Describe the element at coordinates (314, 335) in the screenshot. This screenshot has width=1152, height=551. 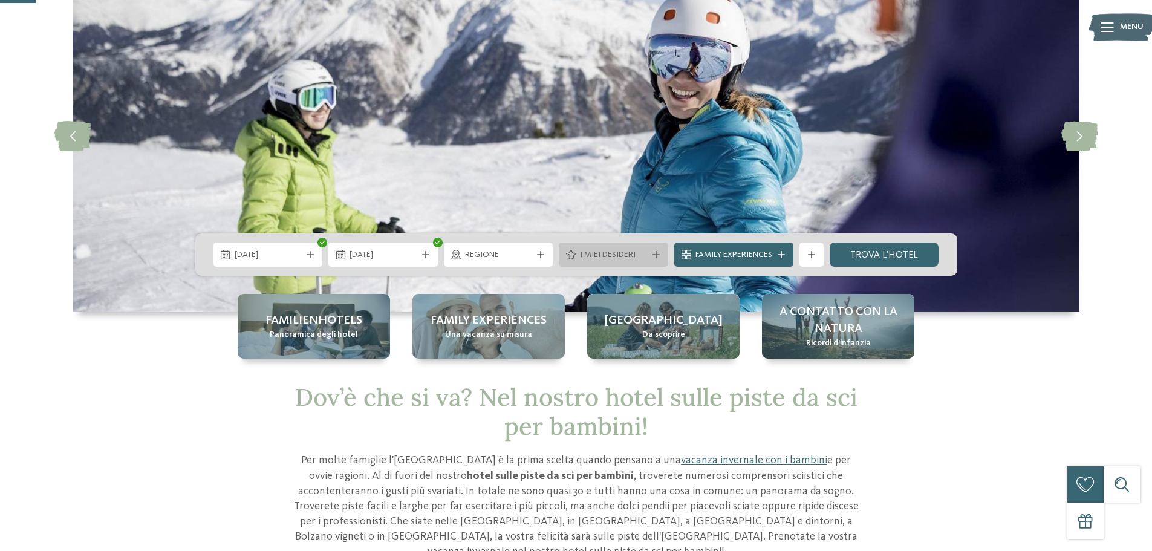
I see `span: Panoramica degli hotel` at that location.